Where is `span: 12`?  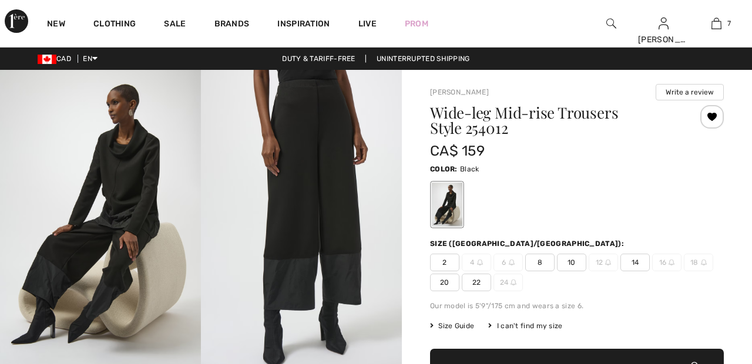 span: 12 is located at coordinates (604, 263).